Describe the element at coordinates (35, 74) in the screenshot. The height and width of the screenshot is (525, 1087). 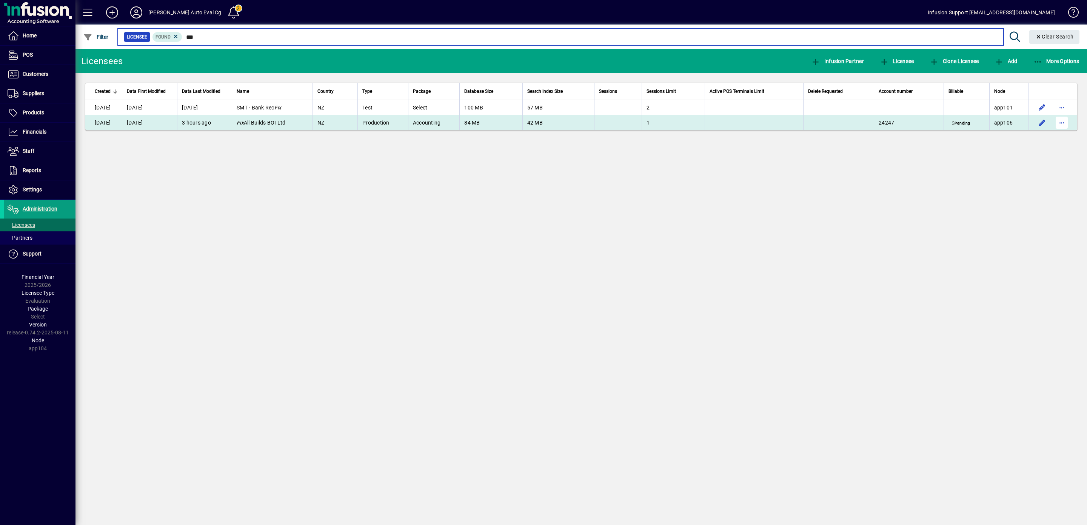
I see `span: Customers` at that location.